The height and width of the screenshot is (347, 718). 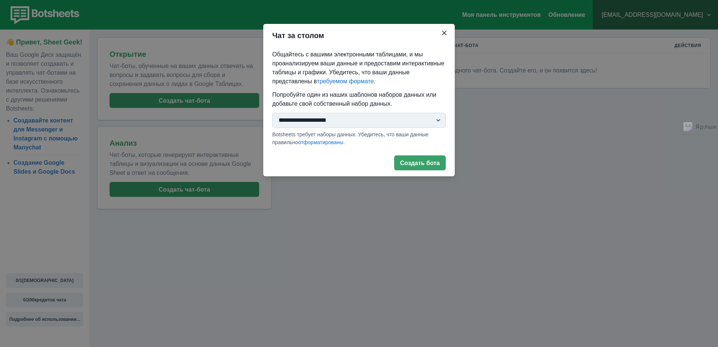 I want to click on button: Создать бота, so click(x=420, y=163).